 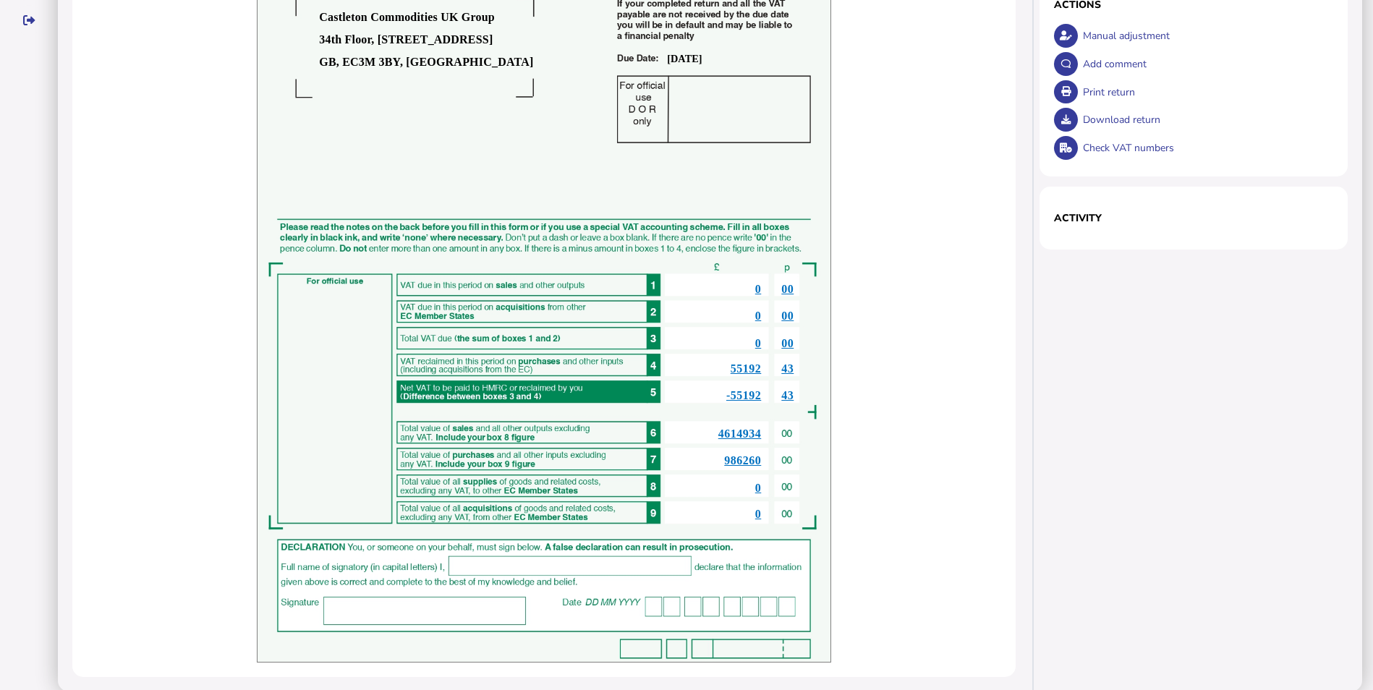 What do you see at coordinates (1065, 119) in the screenshot?
I see `button: Download return` at bounding box center [1065, 119].